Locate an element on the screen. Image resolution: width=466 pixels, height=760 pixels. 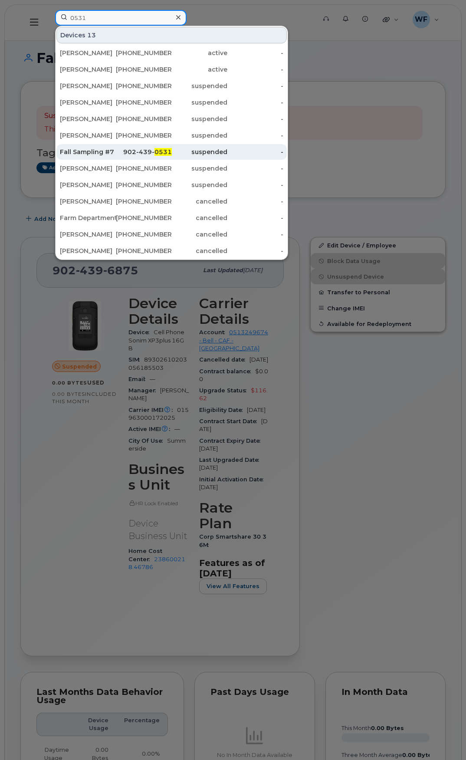
div: Devices is located at coordinates (171, 35).